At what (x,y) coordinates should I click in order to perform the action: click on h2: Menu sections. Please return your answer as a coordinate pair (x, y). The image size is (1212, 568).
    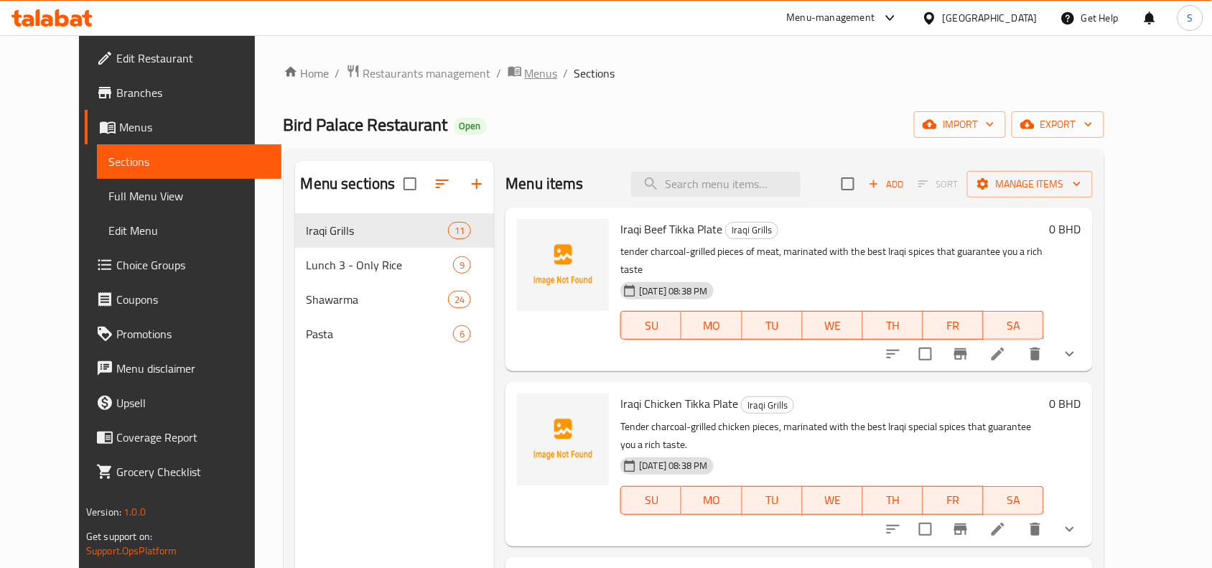
    Looking at the image, I should click on (348, 184).